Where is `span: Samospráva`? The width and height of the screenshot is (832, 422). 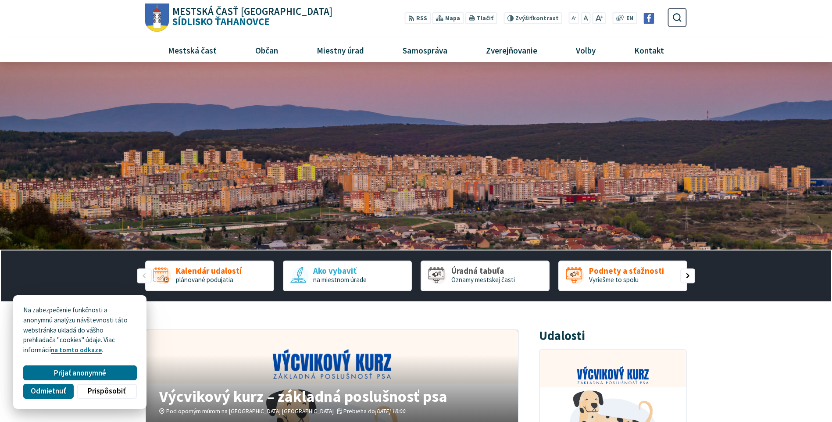 span: Samospráva is located at coordinates (424, 50).